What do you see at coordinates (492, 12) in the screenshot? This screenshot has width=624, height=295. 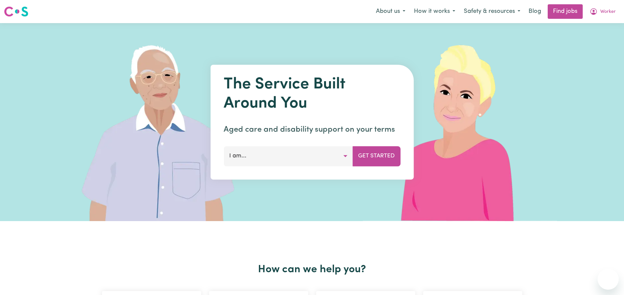 I see `button: Safety & resources` at bounding box center [492, 12].